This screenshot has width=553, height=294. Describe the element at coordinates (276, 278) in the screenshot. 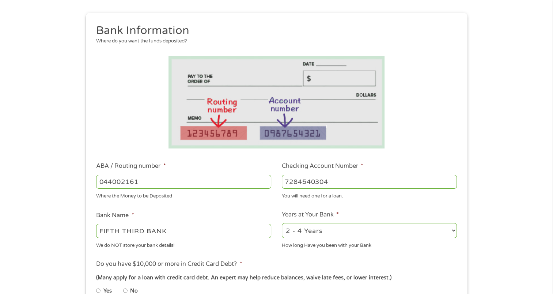

I see `div: (Many apply for a loan with credit card debt. An expert may help reduce balances, waive late fees...` at that location.